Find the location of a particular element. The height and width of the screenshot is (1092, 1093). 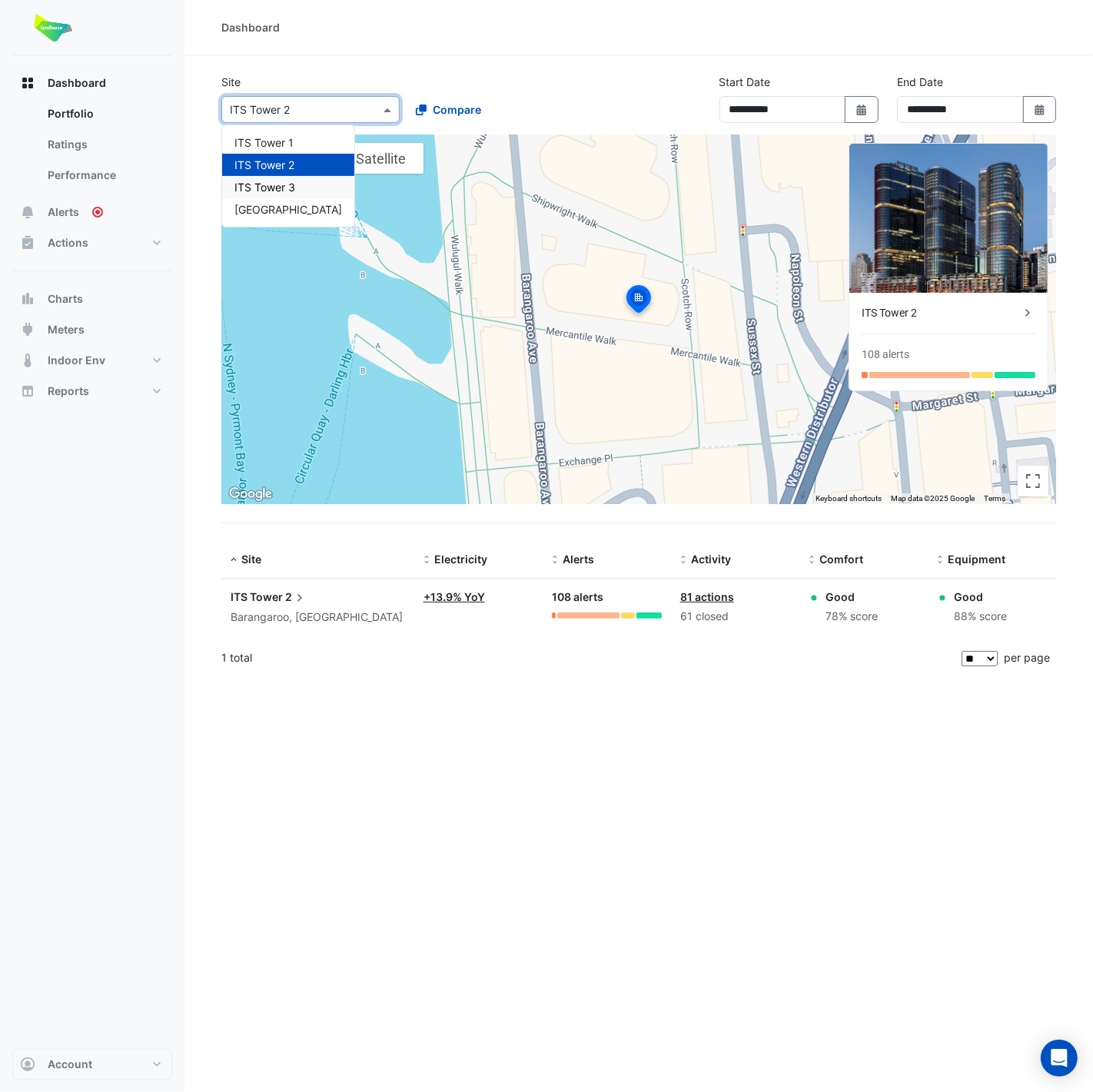

span: Indoor Env is located at coordinates (76, 360).